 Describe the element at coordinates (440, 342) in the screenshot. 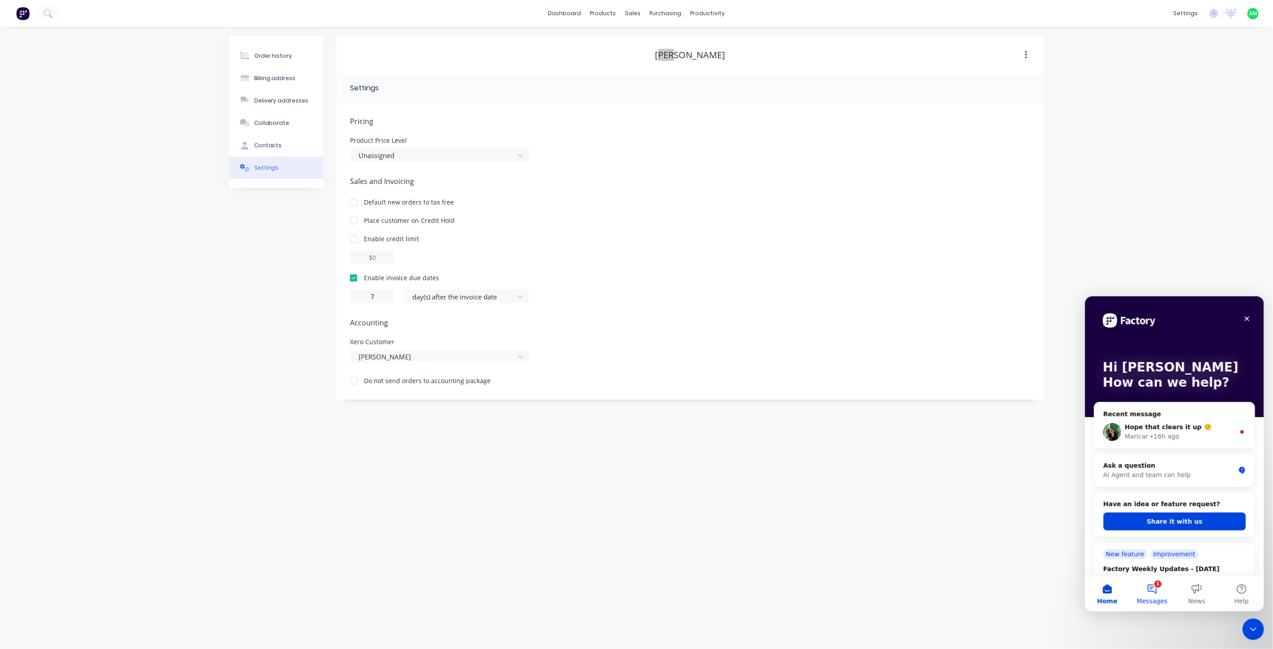

I see `div: Xero Customer` at that location.